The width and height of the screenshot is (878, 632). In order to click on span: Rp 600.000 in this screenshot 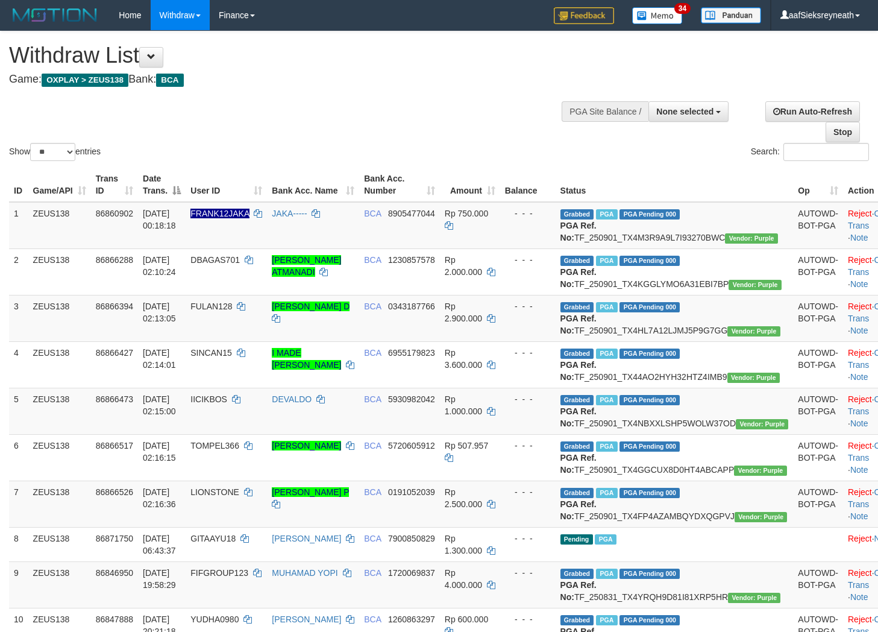, I will do `click(466, 619)`.